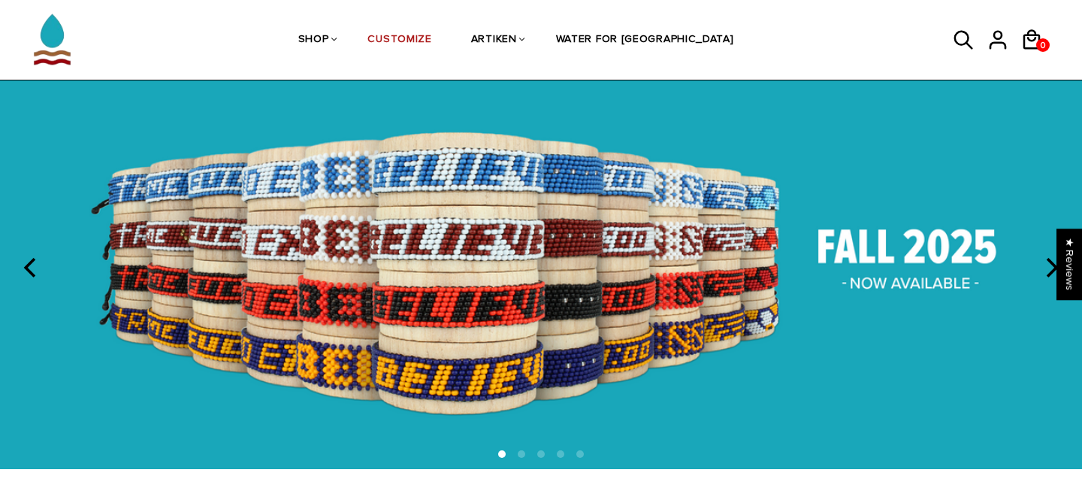 This screenshot has height=503, width=1082. Describe the element at coordinates (313, 41) in the screenshot. I see `a: SHOP` at that location.